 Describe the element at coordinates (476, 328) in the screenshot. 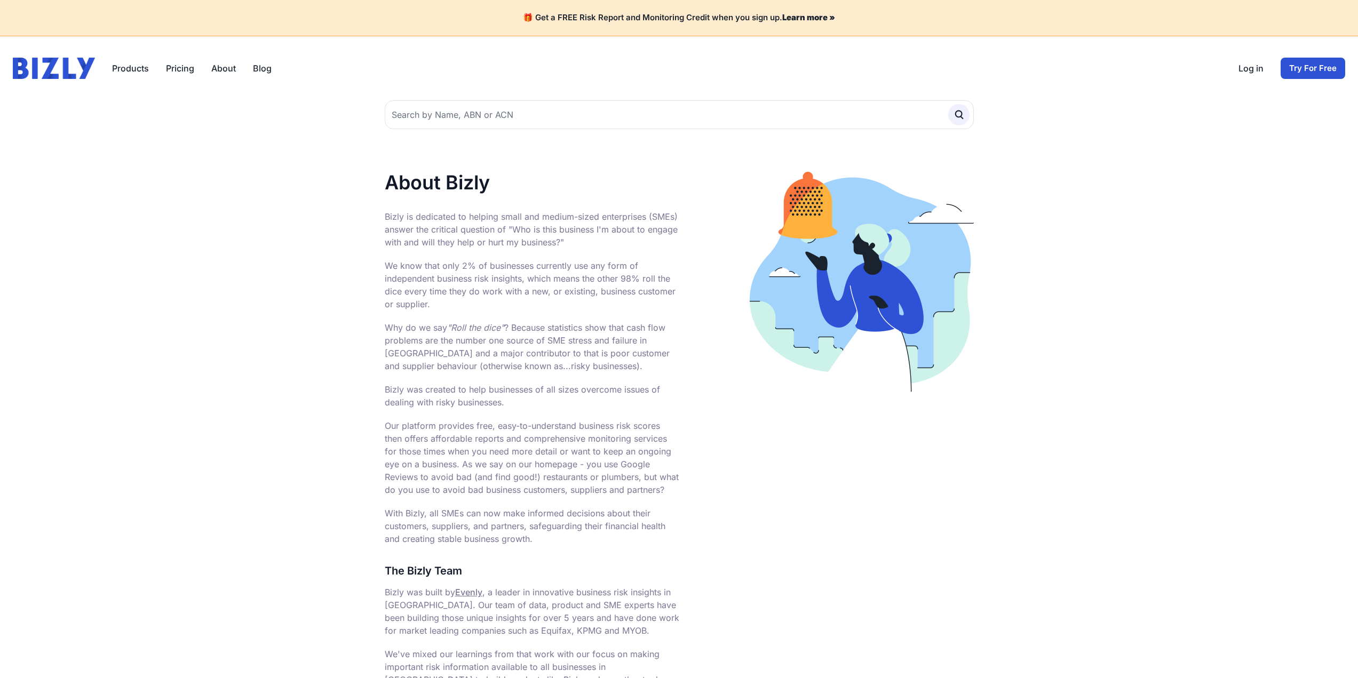

I see `i: "Roll the dice"` at that location.